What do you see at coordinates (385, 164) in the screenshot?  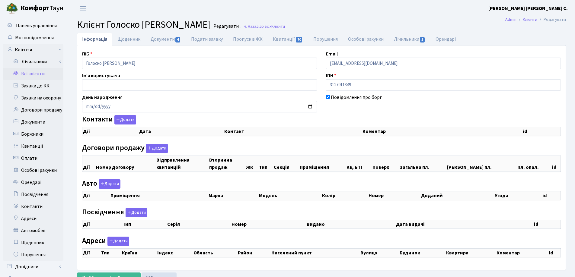 I see `th: Поверх` at bounding box center [385, 164].